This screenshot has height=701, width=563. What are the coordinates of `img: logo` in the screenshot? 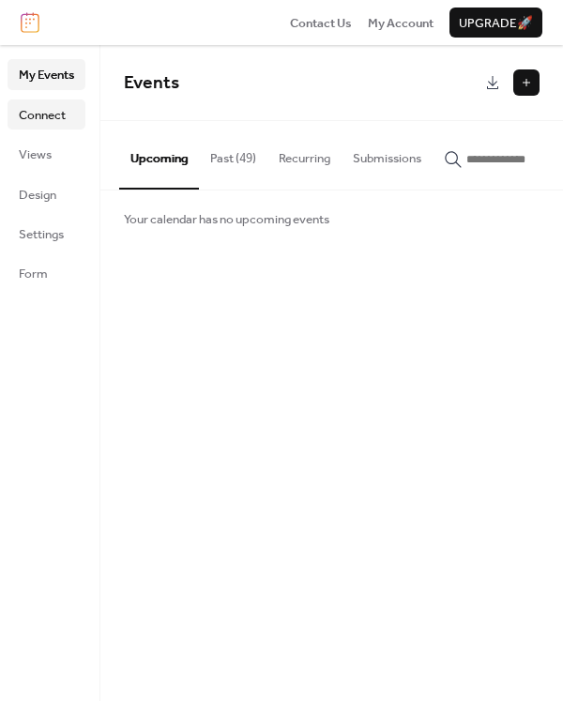 It's located at (30, 23).